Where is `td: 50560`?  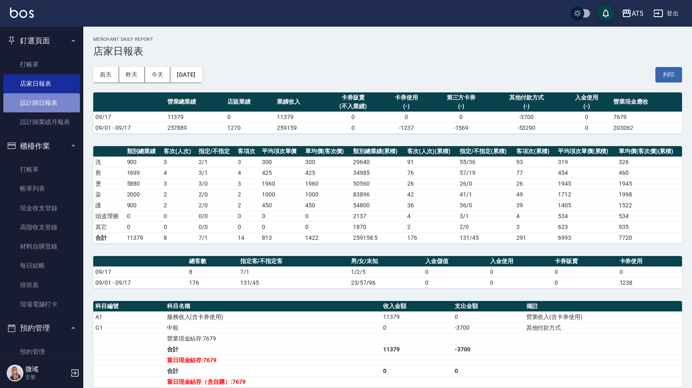 td: 50560 is located at coordinates (378, 184).